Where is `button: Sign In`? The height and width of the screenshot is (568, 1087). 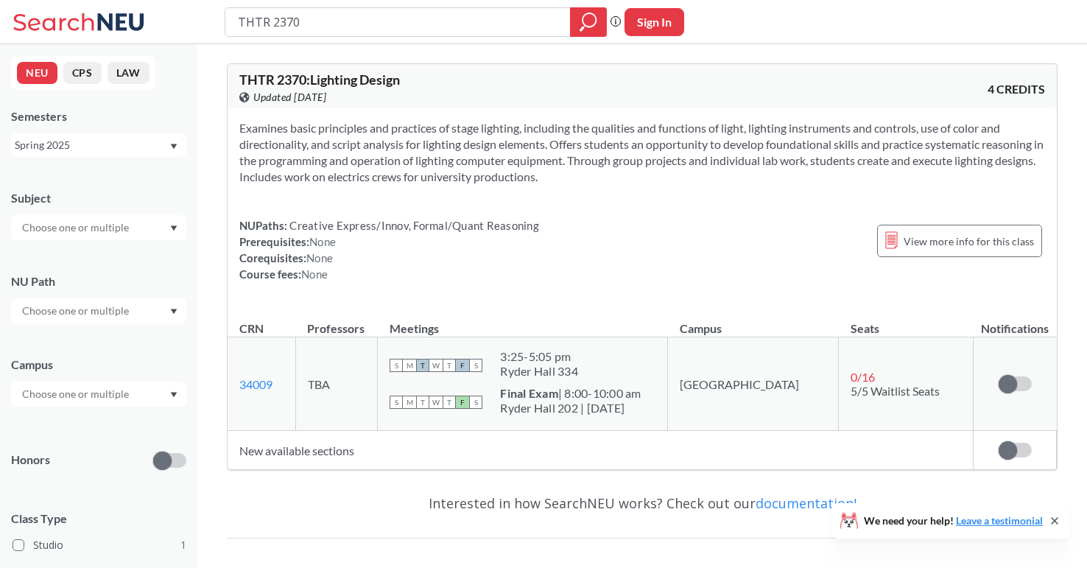
button: Sign In is located at coordinates (654, 22).